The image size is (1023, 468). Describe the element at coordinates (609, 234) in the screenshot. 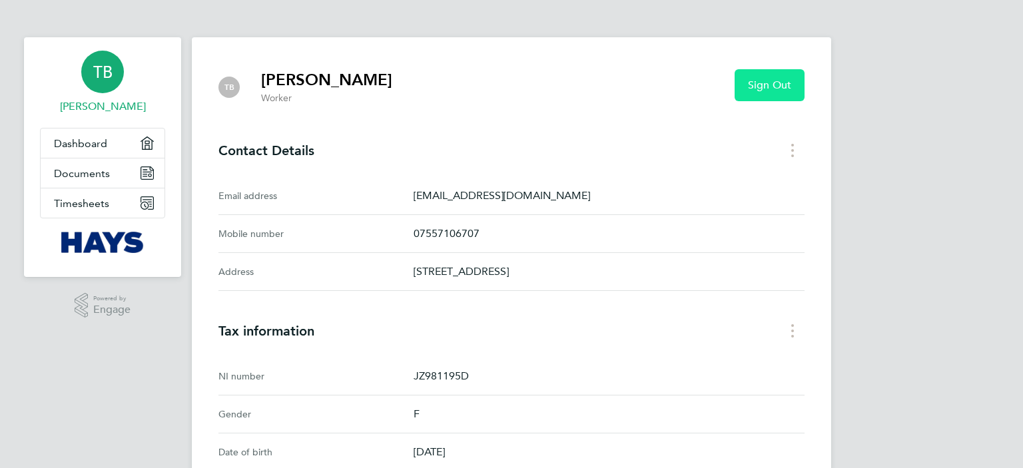

I see `p: 07557106707` at that location.